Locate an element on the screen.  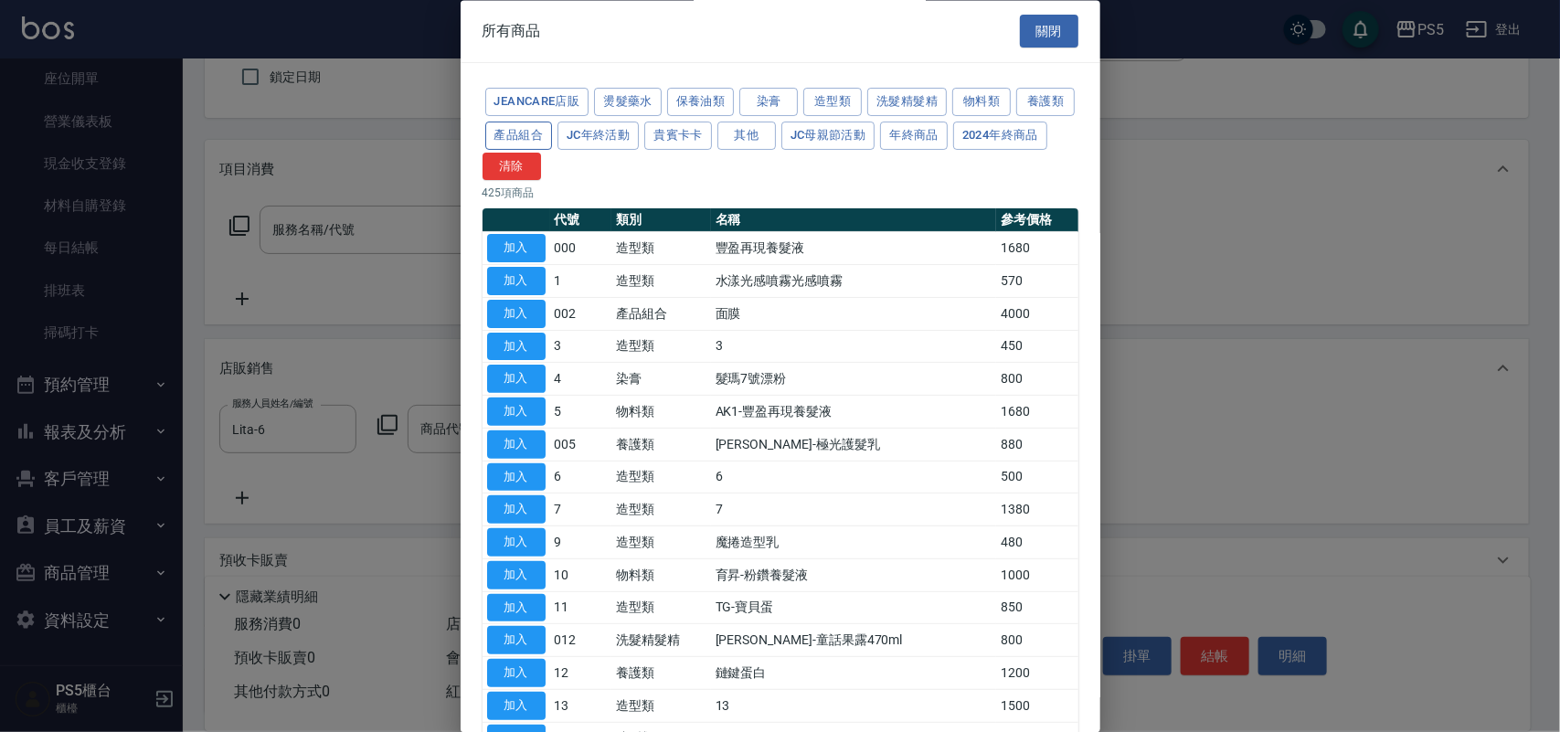
p: 425 項商品 is located at coordinates (781, 194).